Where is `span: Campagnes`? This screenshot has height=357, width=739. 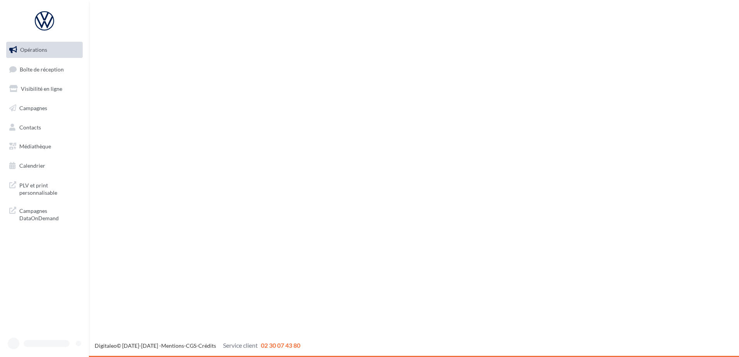
span: Campagnes is located at coordinates (33, 108).